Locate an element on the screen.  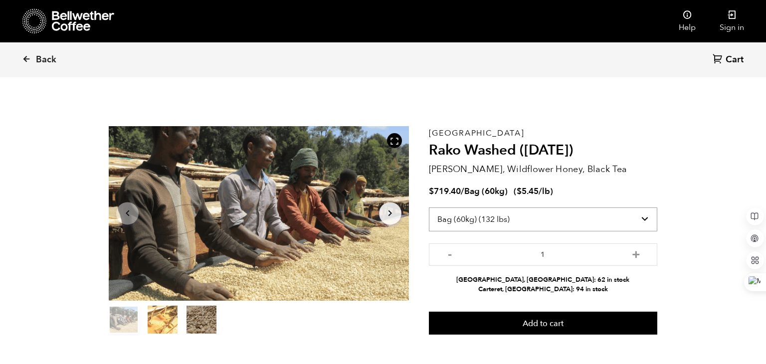
span: /lb is located at coordinates (544, 191).